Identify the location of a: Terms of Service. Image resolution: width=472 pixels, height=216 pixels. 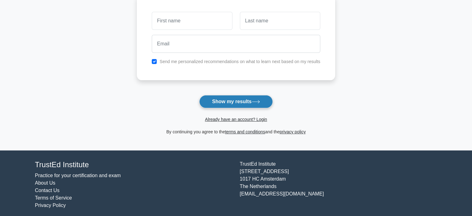
(53, 197).